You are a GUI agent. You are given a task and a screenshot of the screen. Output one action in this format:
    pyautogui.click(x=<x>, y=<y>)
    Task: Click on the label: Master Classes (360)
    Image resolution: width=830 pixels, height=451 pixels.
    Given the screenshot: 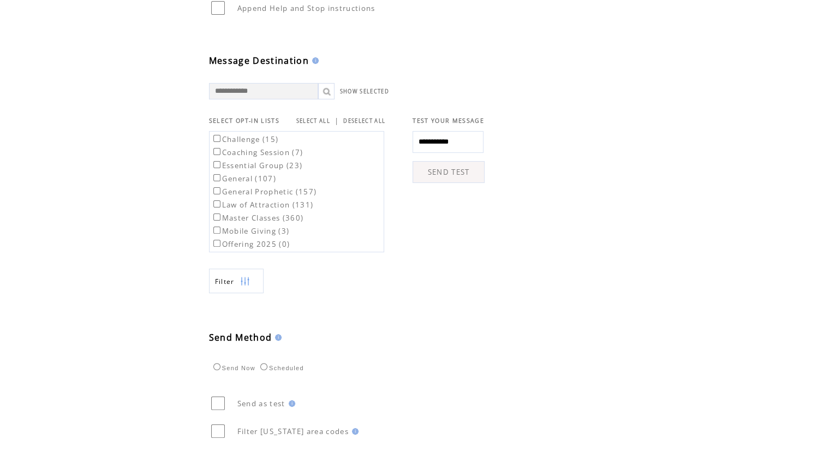 What is the action you would take?
    pyautogui.click(x=258, y=218)
    